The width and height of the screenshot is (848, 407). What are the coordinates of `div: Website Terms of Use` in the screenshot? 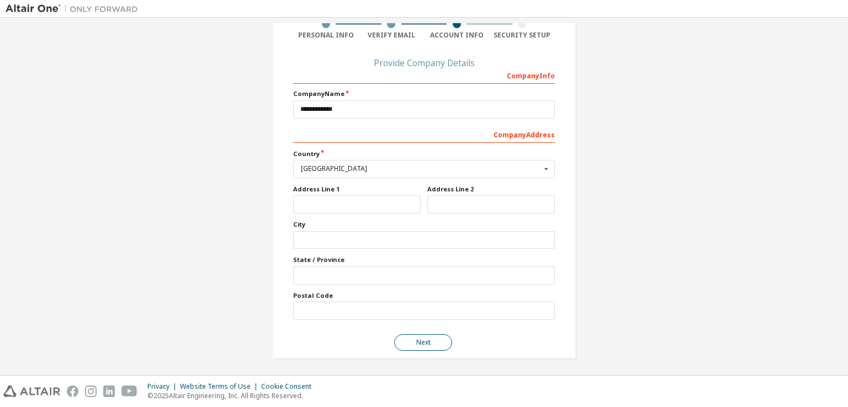 It's located at (220, 387).